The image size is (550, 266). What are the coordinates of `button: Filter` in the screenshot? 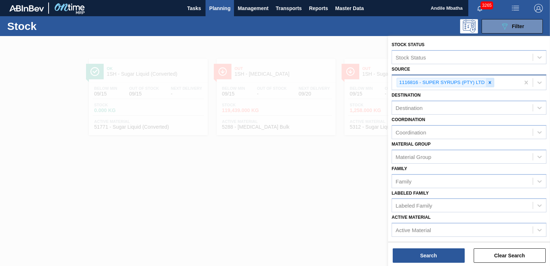 It's located at (512, 26).